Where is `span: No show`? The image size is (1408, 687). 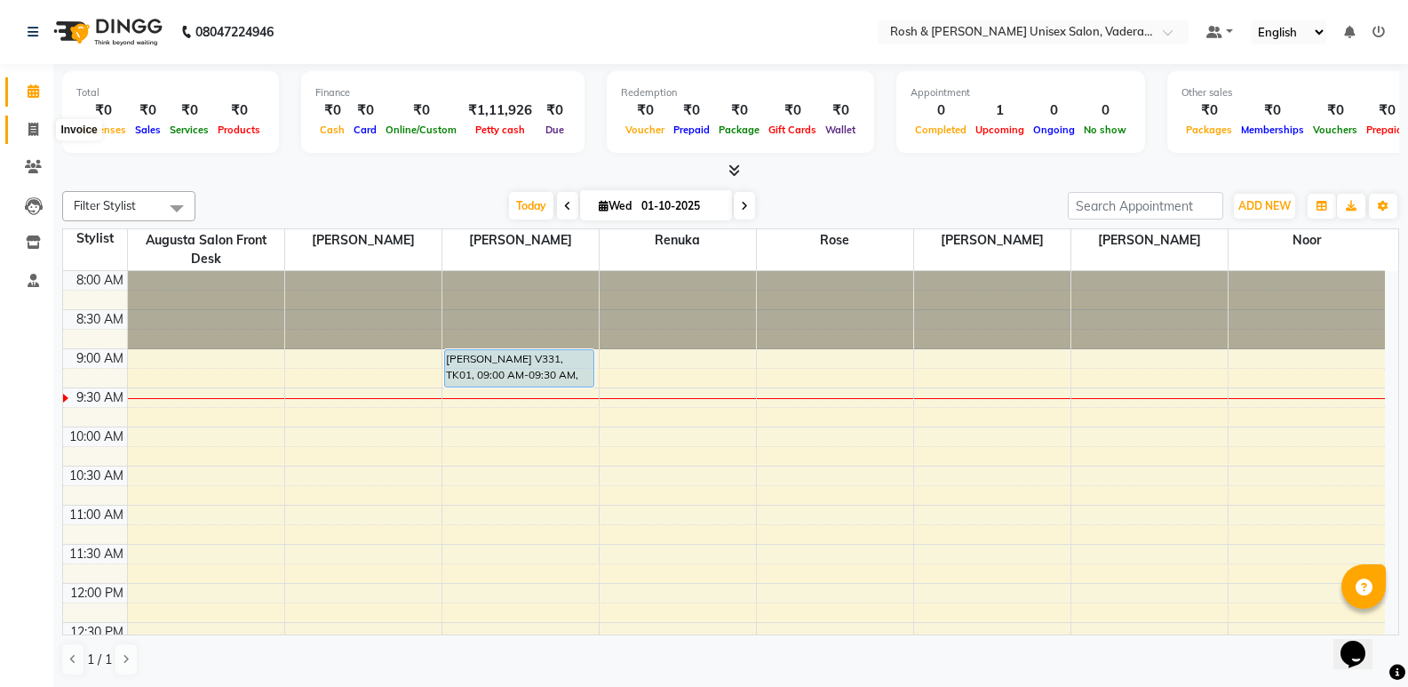 span: No show is located at coordinates (1105, 130).